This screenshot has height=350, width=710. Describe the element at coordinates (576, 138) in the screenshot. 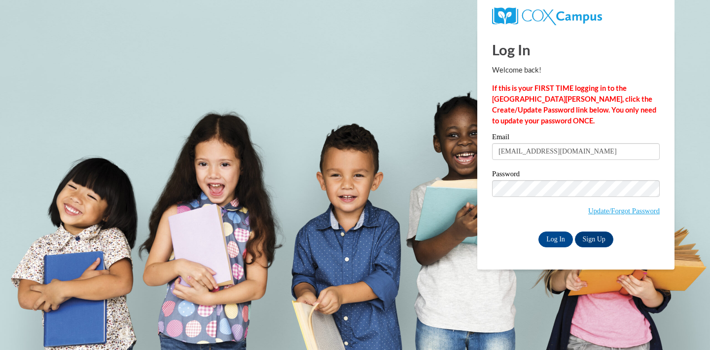

I see `label: Email` at that location.